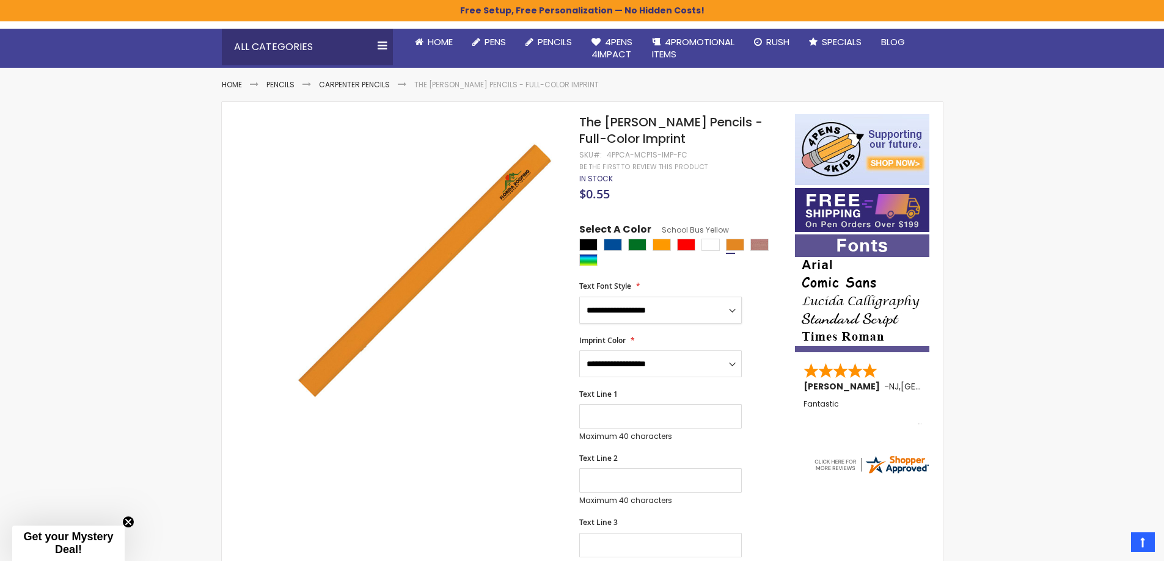 Image resolution: width=1164 pixels, height=561 pixels. Describe the element at coordinates (440, 42) in the screenshot. I see `span: Home` at that location.